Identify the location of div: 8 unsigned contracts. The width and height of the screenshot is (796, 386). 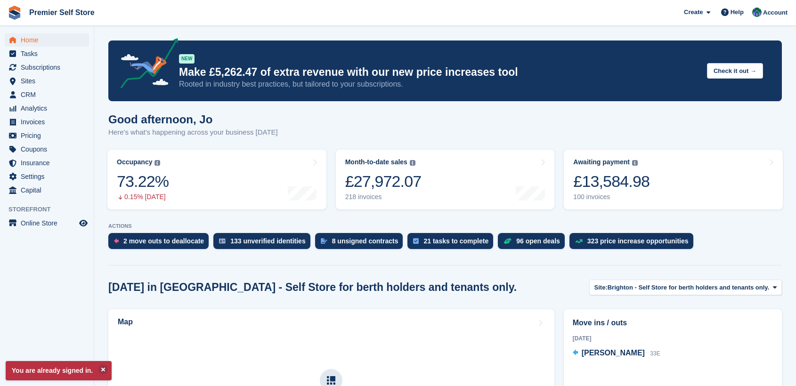
(365, 241).